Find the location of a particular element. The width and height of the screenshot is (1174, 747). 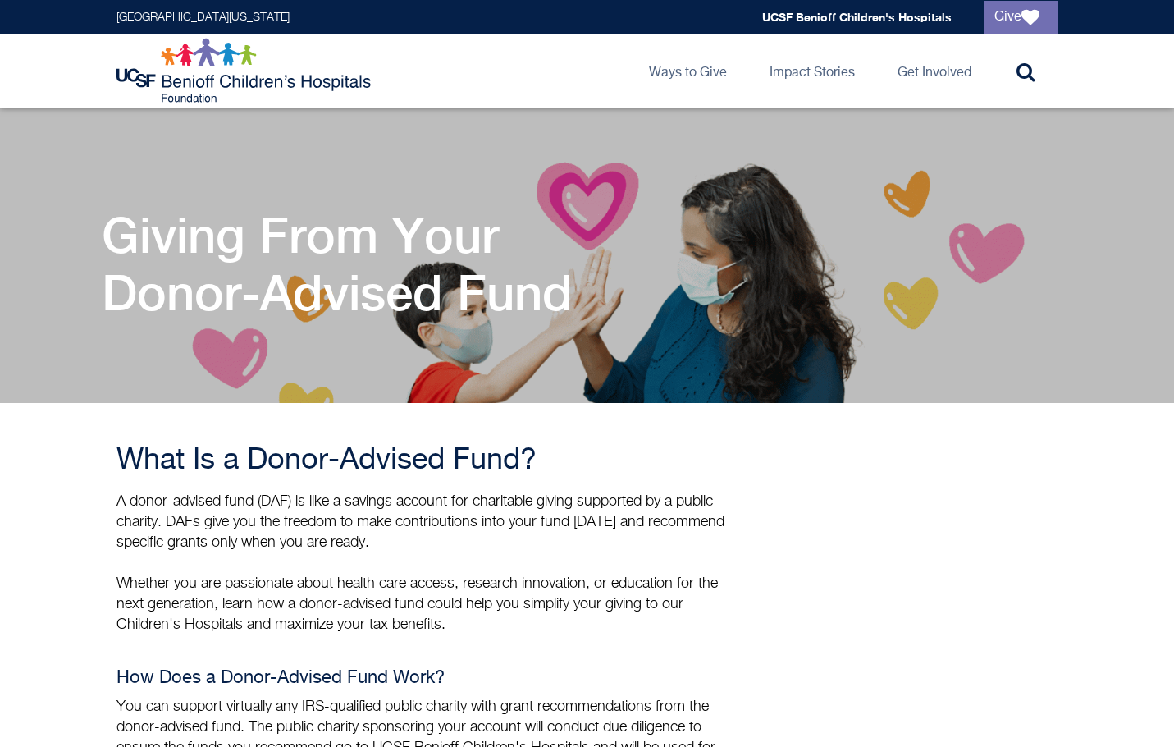

a: UCSF Benioff Children's Hospitals is located at coordinates (857, 16).